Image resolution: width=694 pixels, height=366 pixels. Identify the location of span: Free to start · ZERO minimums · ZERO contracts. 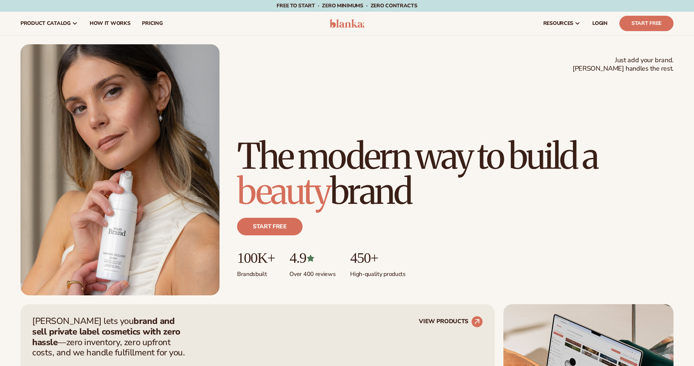
(347, 5).